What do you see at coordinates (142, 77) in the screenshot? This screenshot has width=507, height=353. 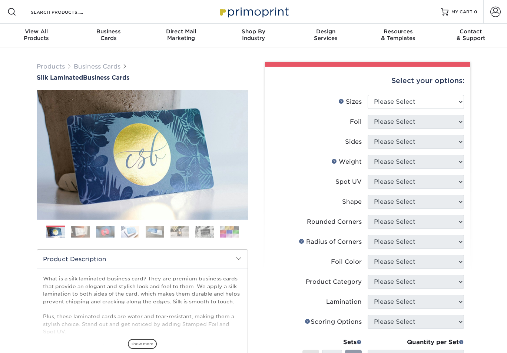 I see `h1: Business Cards` at bounding box center [142, 77].